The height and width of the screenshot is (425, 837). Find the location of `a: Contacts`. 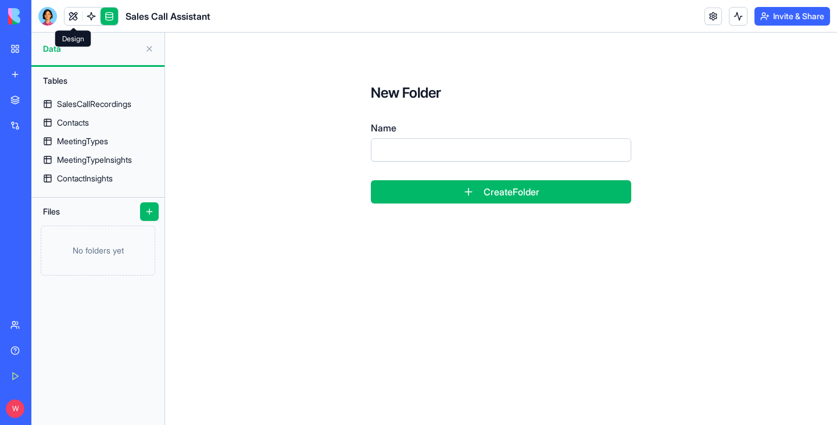

a: Contacts is located at coordinates (98, 123).